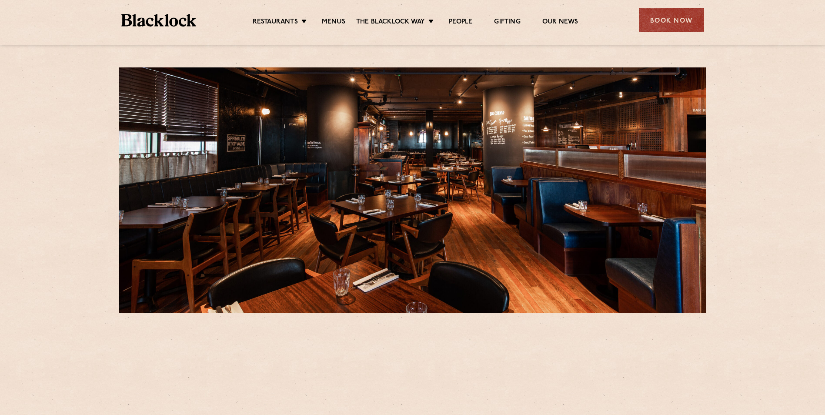 The height and width of the screenshot is (415, 825). Describe the element at coordinates (334, 23) in the screenshot. I see `a: Menus` at that location.